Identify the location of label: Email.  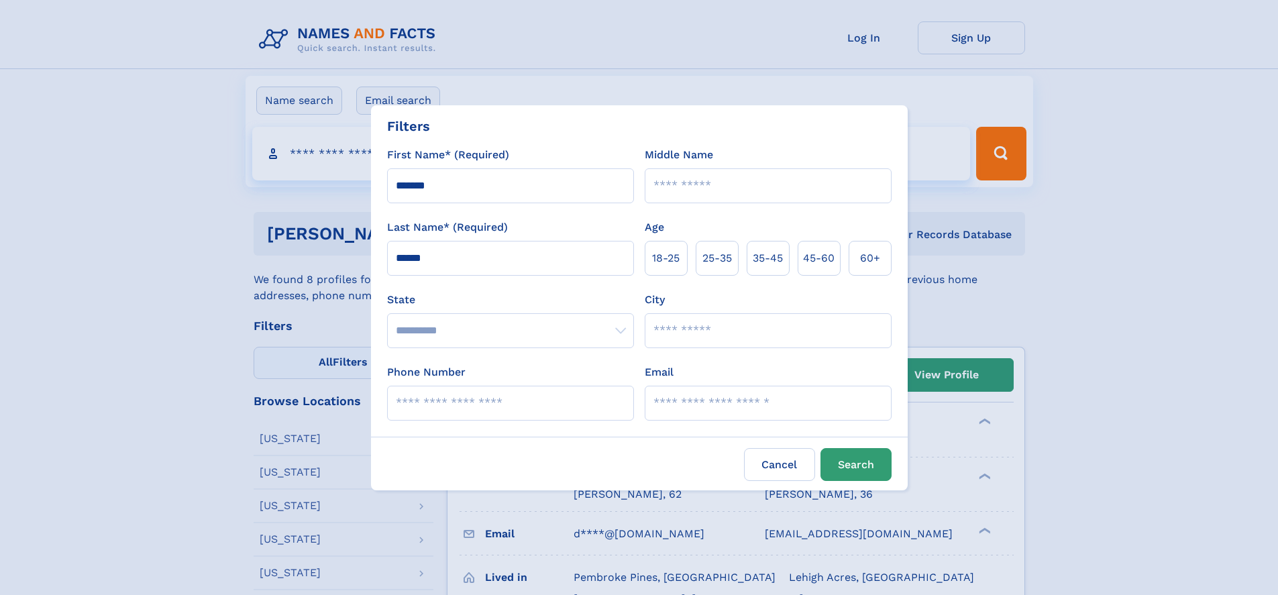
(659, 372).